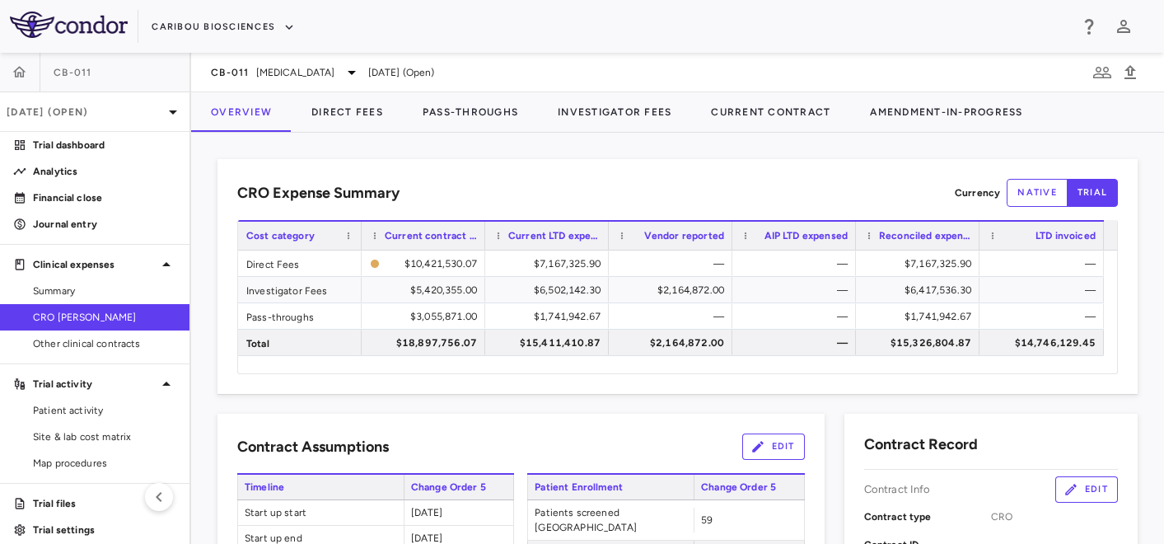 The width and height of the screenshot is (1164, 544). Describe the element at coordinates (770, 112) in the screenshot. I see `button: Current Contract` at that location.